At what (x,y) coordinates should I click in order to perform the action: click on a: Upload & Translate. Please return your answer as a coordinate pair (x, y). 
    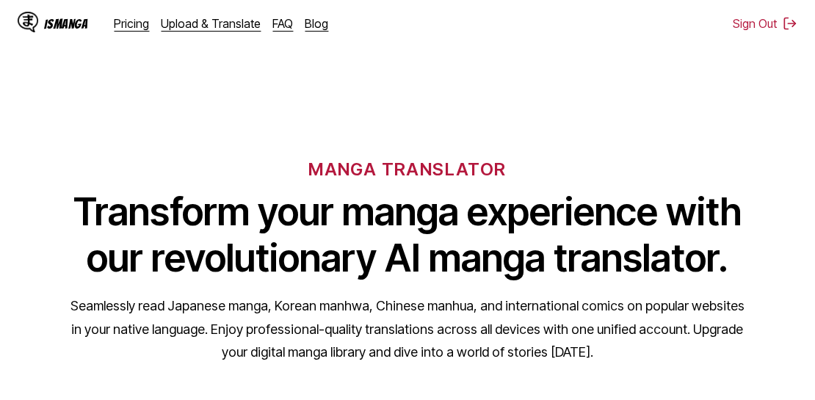
    Looking at the image, I should click on (211, 23).